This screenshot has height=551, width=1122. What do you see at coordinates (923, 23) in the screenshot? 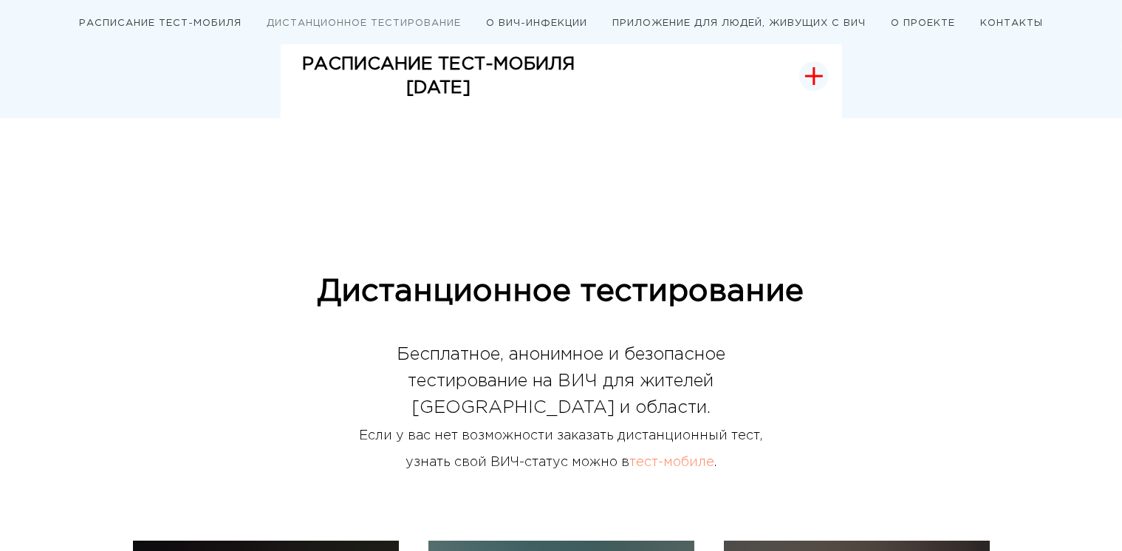
I see `a: О ПРОЕКТЕ` at bounding box center [923, 23].